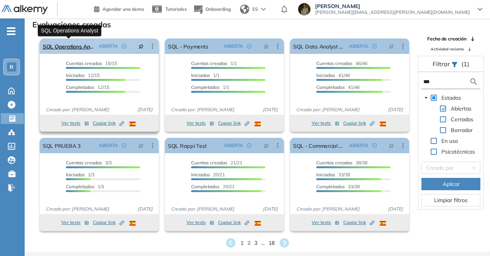 The height and width of the screenshot is (256, 490). What do you see at coordinates (342, 163) in the screenshot?
I see `span: 38/38` at bounding box center [342, 163].